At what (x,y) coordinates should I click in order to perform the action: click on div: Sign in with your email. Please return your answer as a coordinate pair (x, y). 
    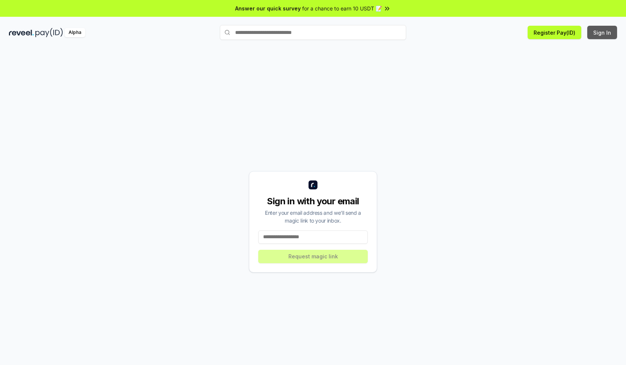
    Looking at the image, I should click on (313, 201).